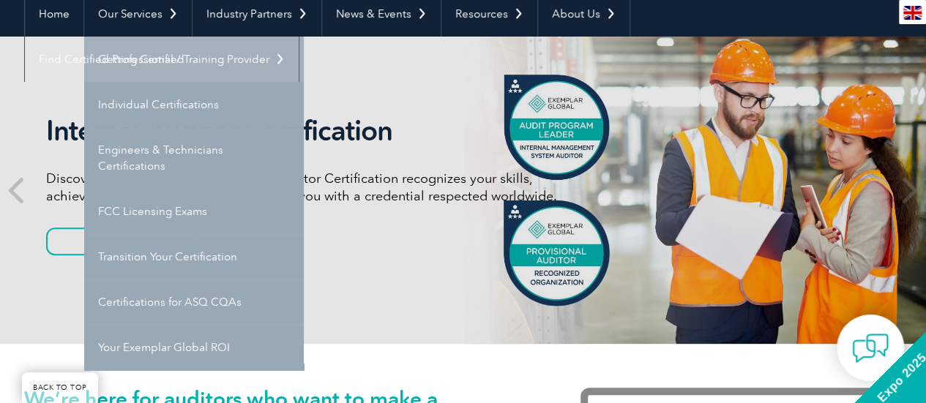 The height and width of the screenshot is (403, 926). I want to click on a: Certifications for ASQ CQAs, so click(194, 302).